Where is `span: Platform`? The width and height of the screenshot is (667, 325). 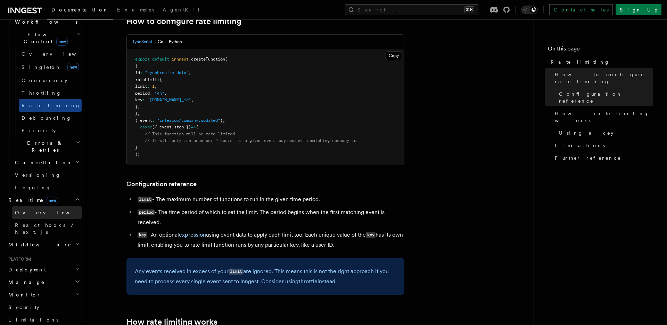
span: Platform is located at coordinates (18, 259).